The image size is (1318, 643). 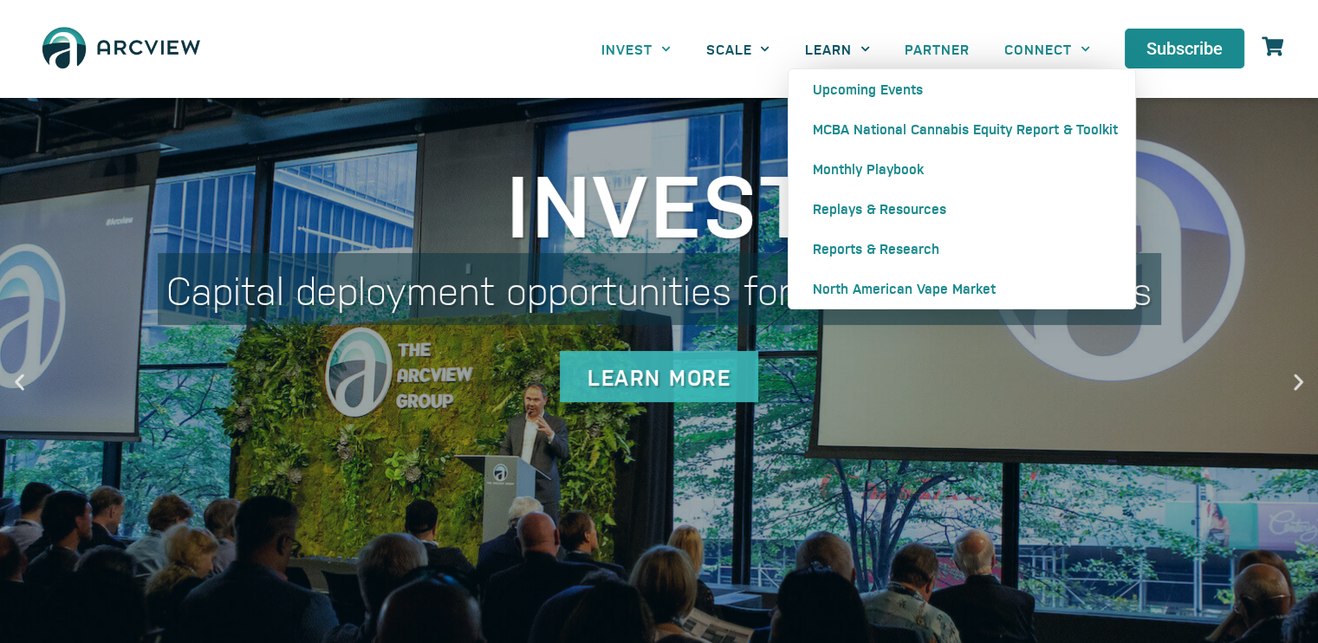 What do you see at coordinates (1185, 49) in the screenshot?
I see `a: Subscribe` at bounding box center [1185, 49].